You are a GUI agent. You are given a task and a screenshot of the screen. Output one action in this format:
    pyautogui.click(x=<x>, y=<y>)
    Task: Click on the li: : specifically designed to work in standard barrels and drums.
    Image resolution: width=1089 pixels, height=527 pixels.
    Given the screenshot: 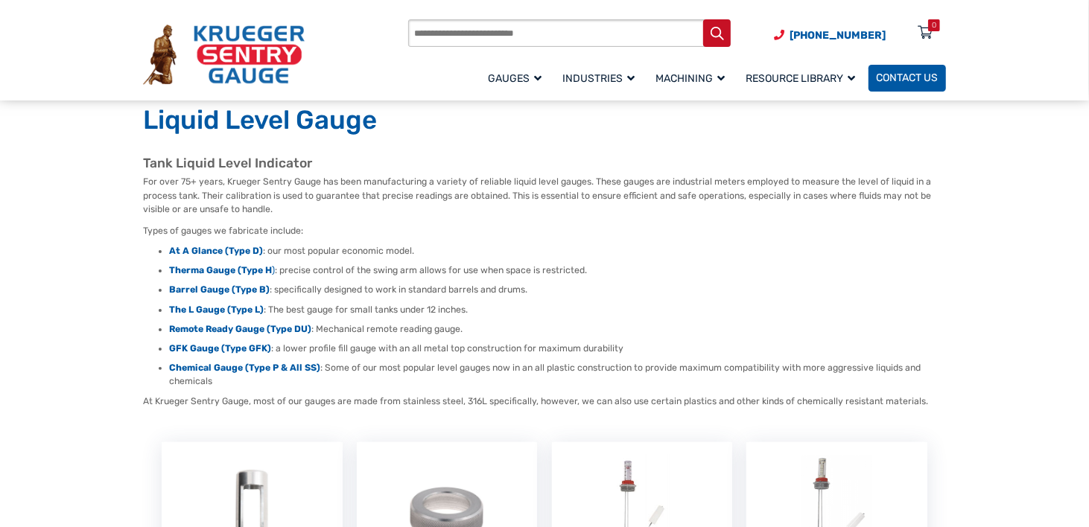 What is the action you would take?
    pyautogui.click(x=557, y=290)
    